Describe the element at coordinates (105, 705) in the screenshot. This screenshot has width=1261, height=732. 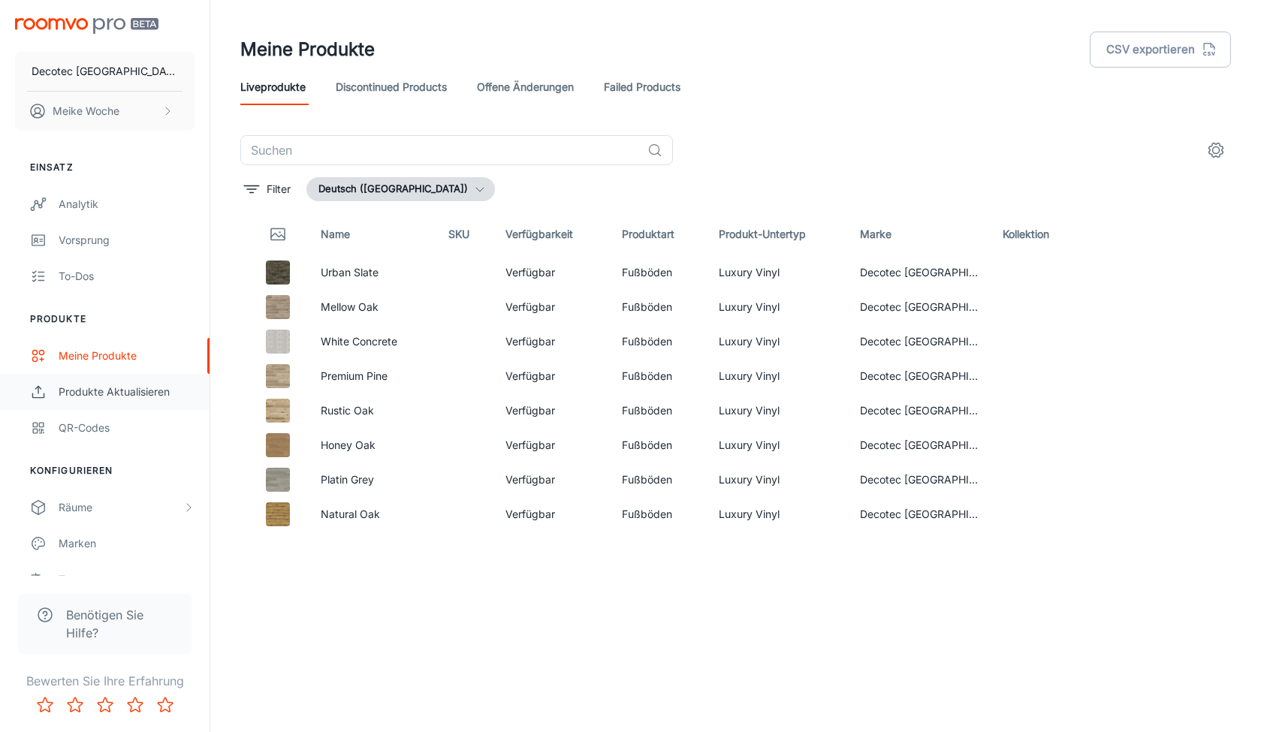
I see `button: Rate 3 star` at that location.